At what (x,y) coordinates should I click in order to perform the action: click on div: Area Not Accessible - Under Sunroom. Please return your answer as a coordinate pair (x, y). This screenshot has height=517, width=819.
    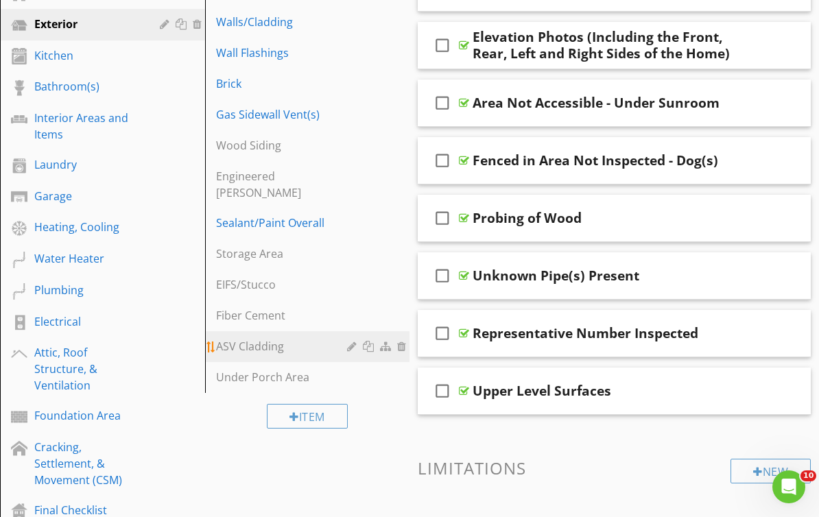
    Looking at the image, I should click on (596, 103).